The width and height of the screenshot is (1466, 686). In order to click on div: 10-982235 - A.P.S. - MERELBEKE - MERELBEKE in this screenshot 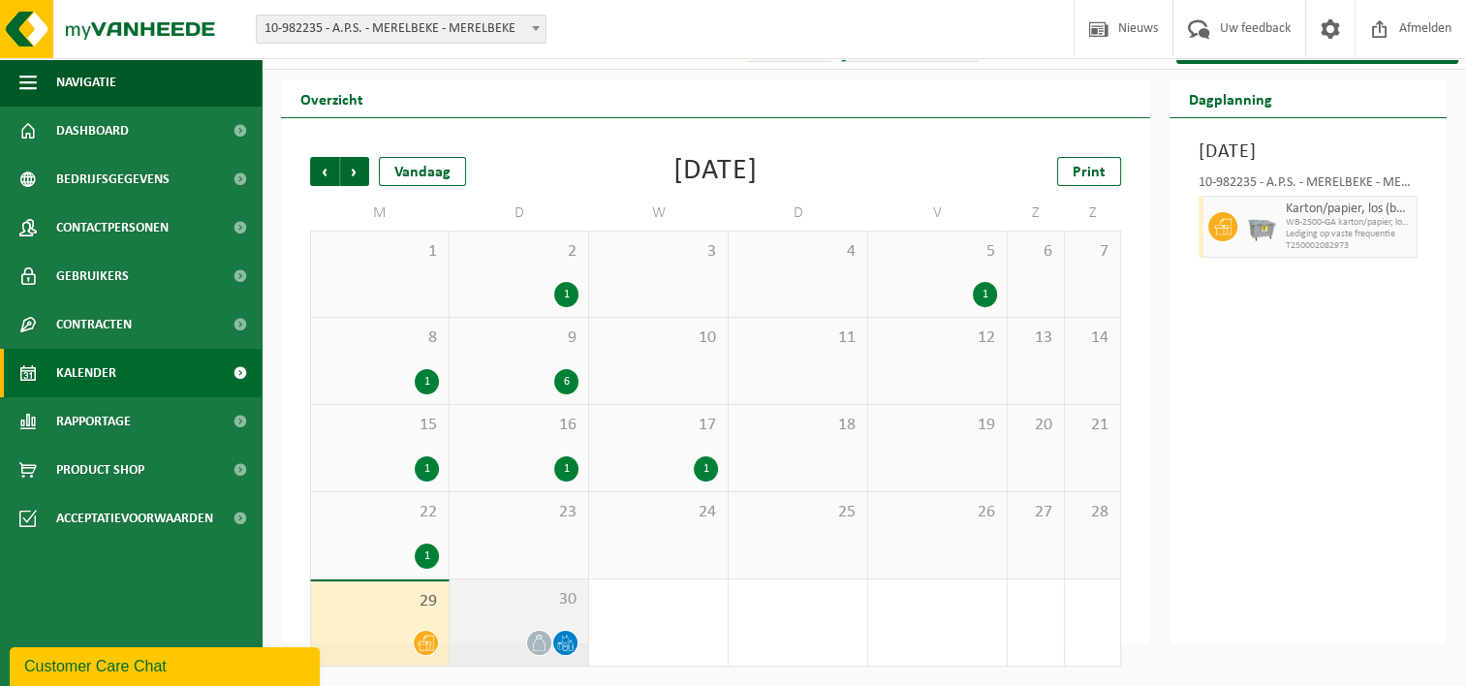, I will do `click(1308, 186)`.